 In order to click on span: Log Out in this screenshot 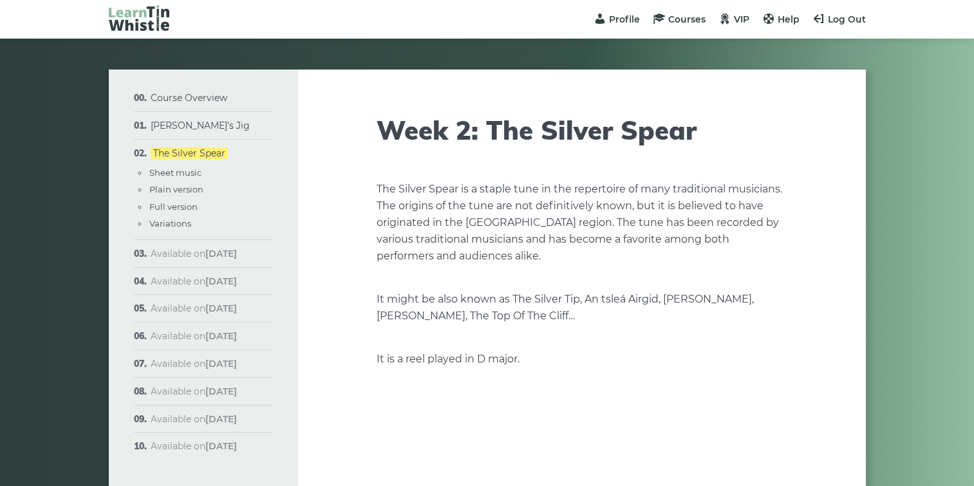, I will do `click(846, 19)`.